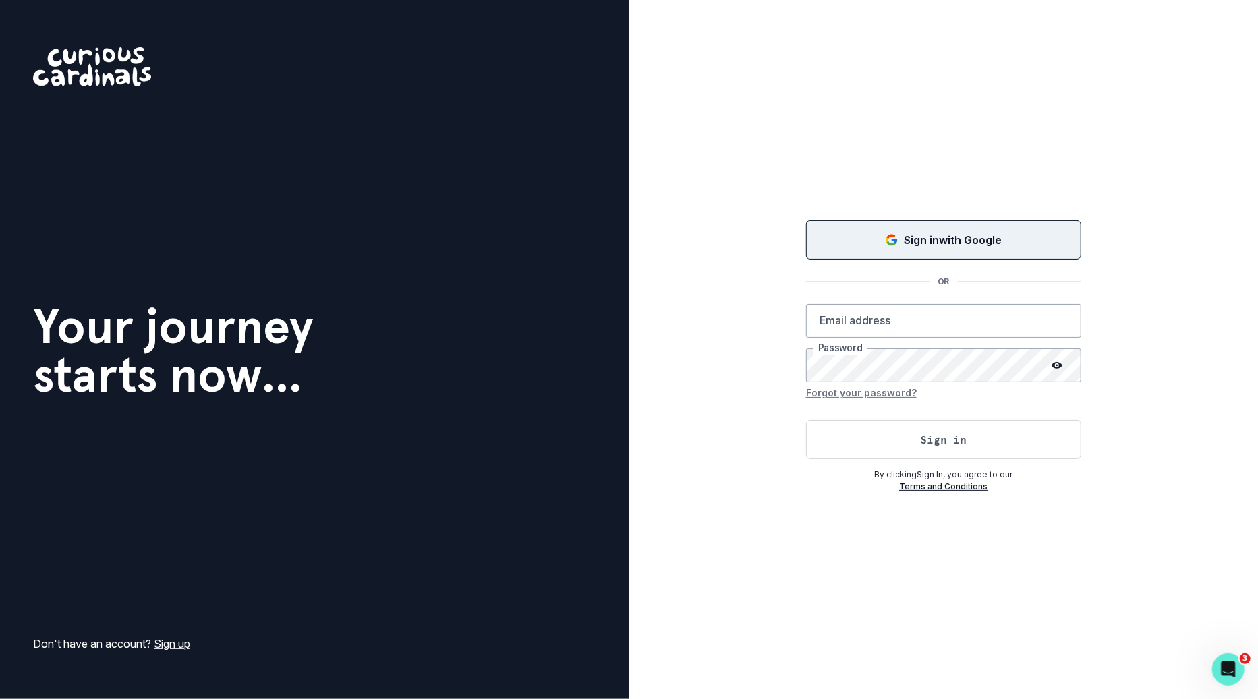  Describe the element at coordinates (1245, 659) in the screenshot. I see `span: 3` at that location.